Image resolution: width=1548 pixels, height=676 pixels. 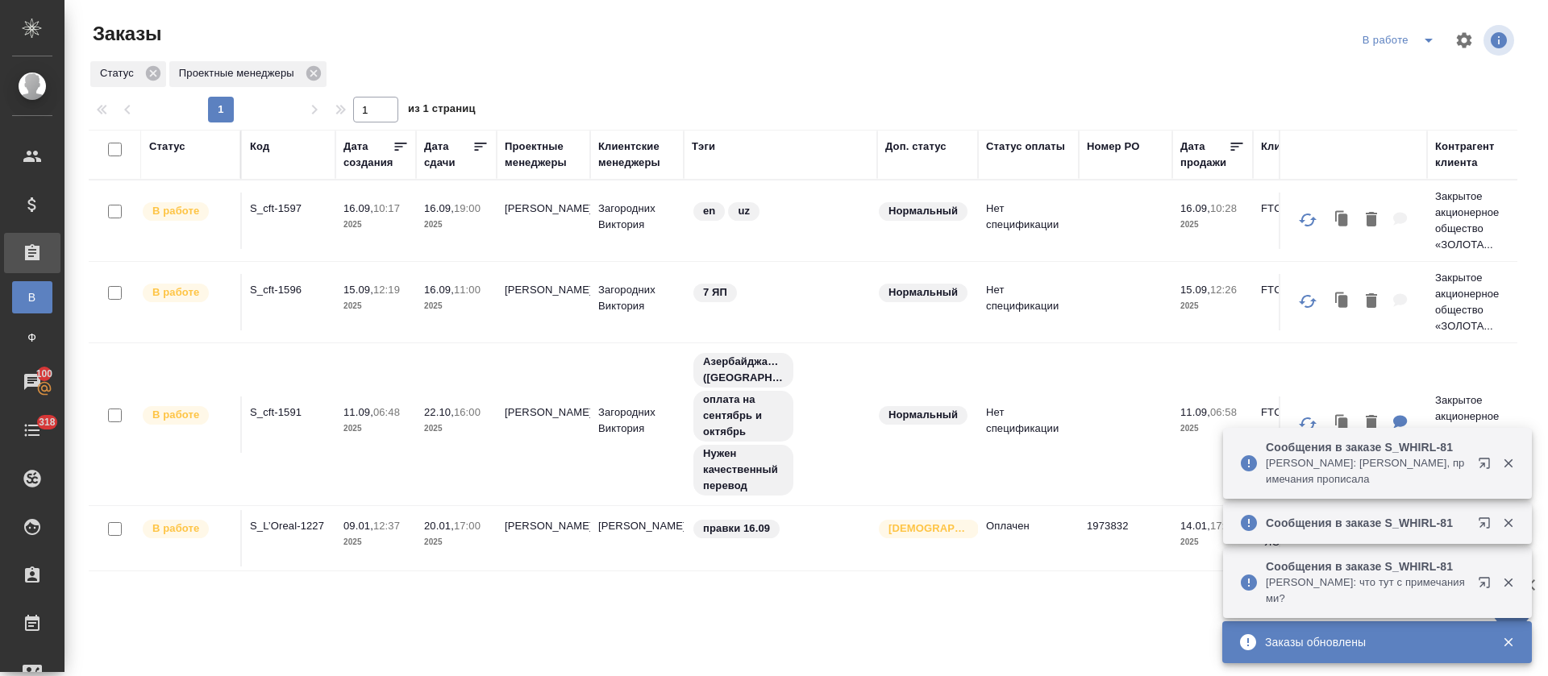 What do you see at coordinates (47, 422) in the screenshot?
I see `span: 318` at bounding box center [47, 422].